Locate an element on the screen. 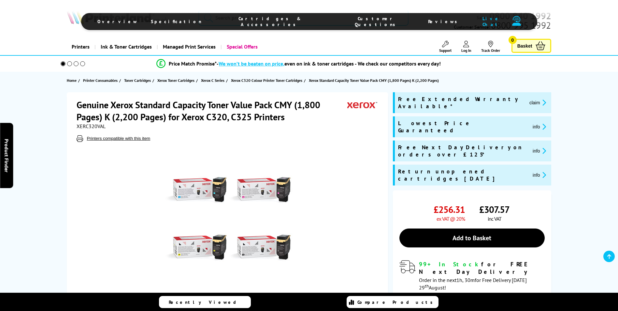 Image resolution: width=618 pixels, height=311 pixels. span: Free Extended Warranty Available* is located at coordinates (461, 103).